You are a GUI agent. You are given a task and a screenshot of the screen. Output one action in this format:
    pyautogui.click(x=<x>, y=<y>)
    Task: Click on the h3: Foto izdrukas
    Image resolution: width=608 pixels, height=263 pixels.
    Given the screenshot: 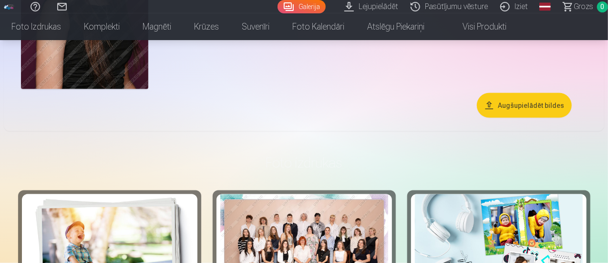 What is the action you would take?
    pyautogui.click(x=304, y=163)
    